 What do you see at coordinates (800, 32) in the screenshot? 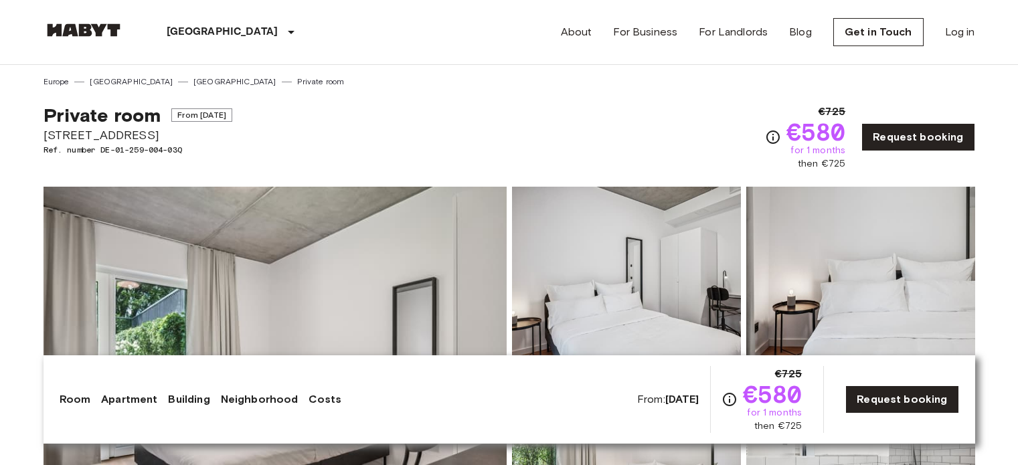
I see `a: Blog` at bounding box center [800, 32].